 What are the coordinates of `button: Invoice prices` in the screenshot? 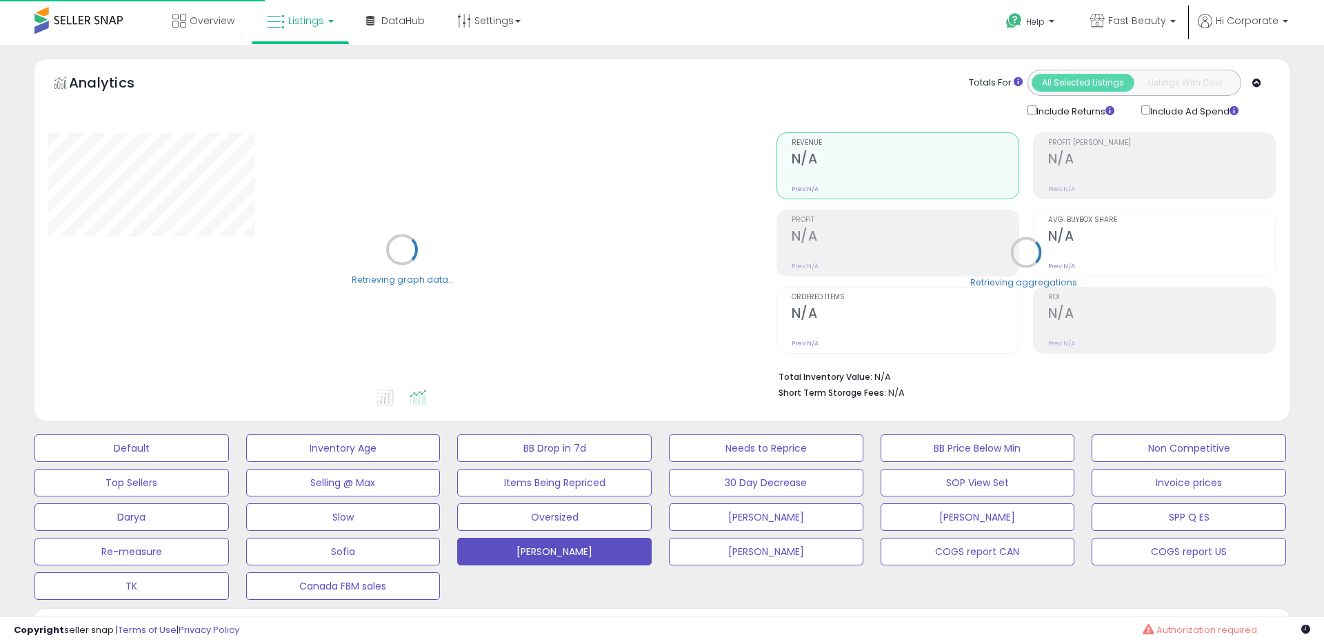 It's located at (1189, 483).